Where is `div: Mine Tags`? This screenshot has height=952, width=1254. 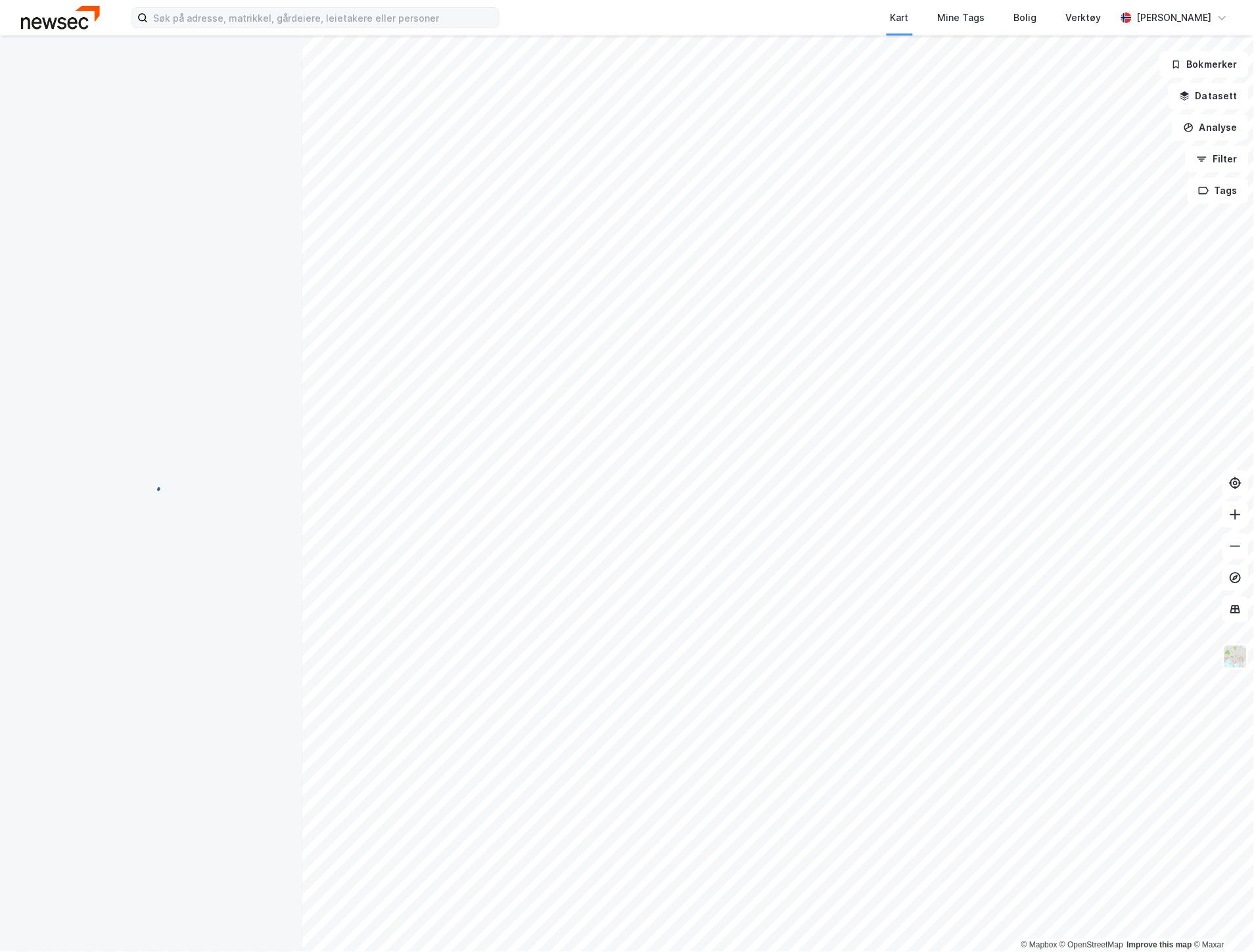 div: Mine Tags is located at coordinates (961, 18).